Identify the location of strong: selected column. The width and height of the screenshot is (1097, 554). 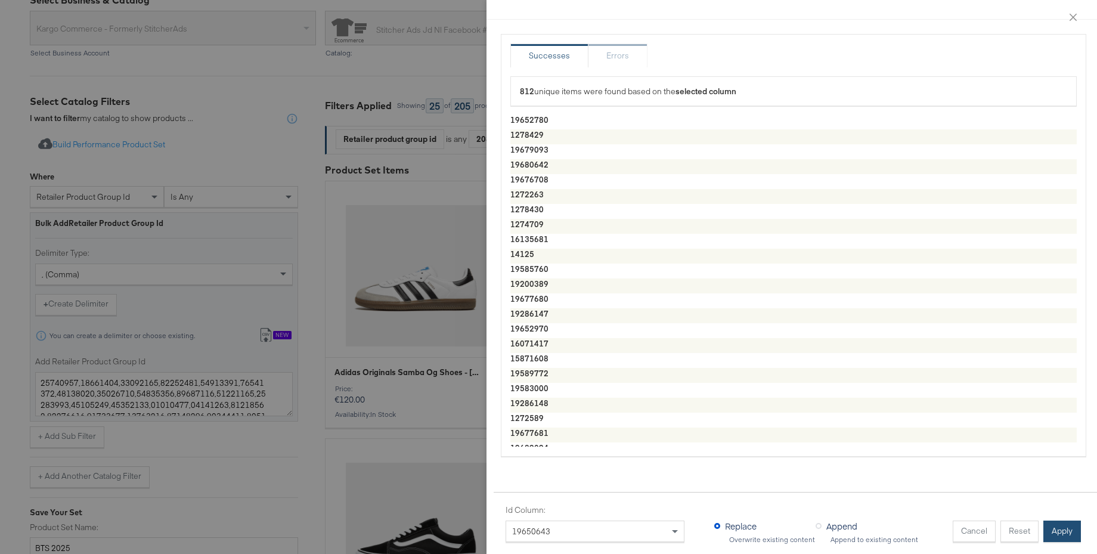
(706, 91).